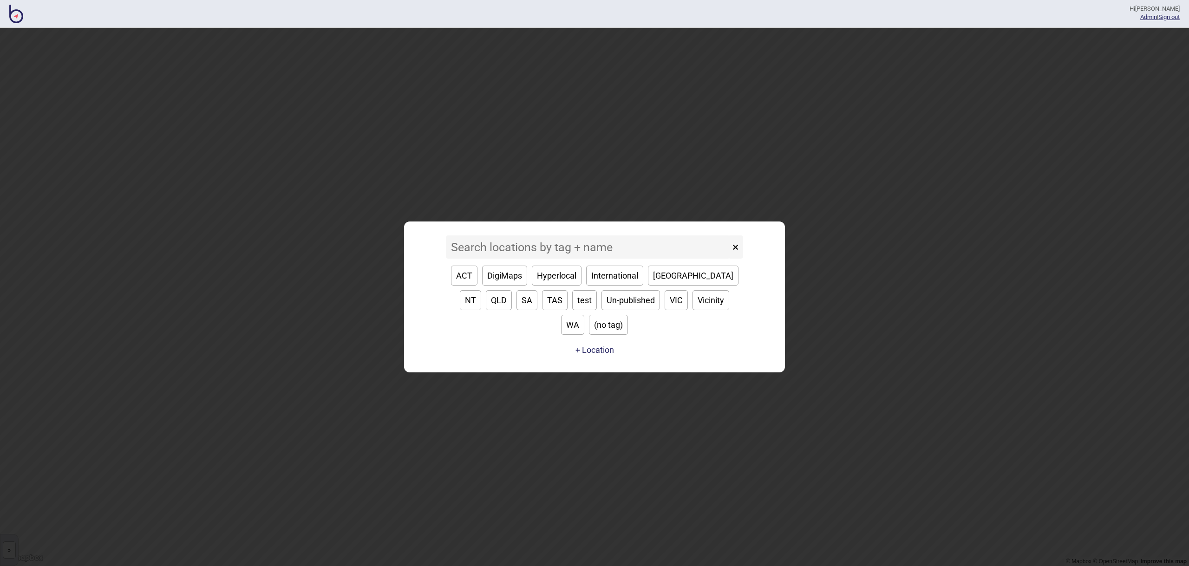 This screenshot has height=566, width=1189. What do you see at coordinates (470, 300) in the screenshot?
I see `button: NT` at bounding box center [470, 300].